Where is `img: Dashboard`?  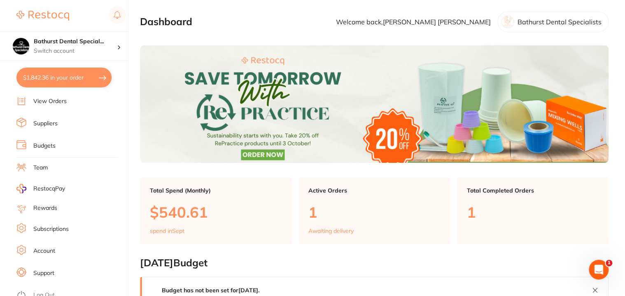 img: Dashboard is located at coordinates (375, 104).